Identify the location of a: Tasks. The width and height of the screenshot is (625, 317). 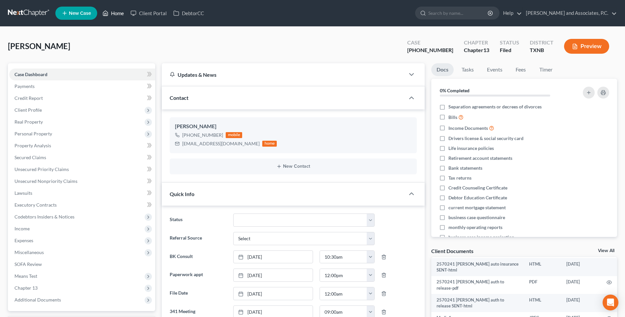
(467, 69).